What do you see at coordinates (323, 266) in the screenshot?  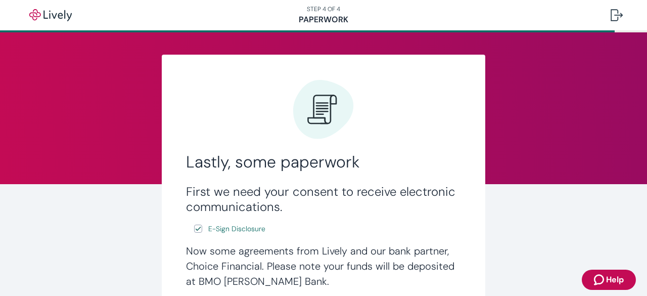 I see `h4: Now some agreements from Lively and our bank partner, Choice Financial. Please note your funds wi...` at bounding box center [323, 266].